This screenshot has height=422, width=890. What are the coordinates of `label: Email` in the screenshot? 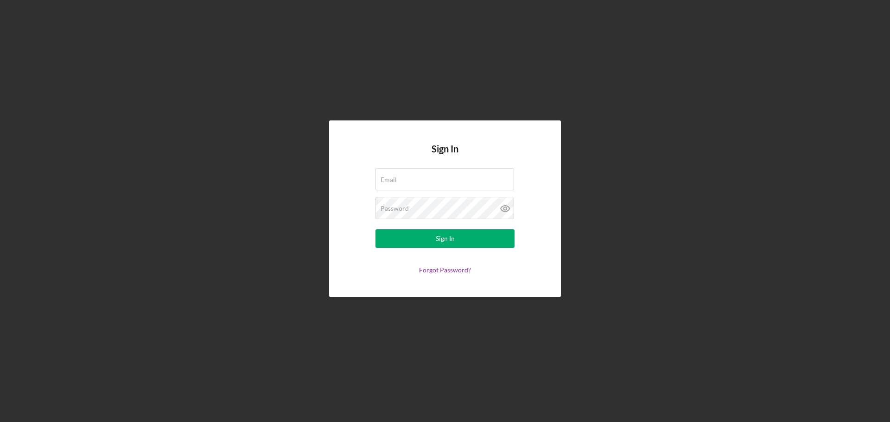 It's located at (388, 180).